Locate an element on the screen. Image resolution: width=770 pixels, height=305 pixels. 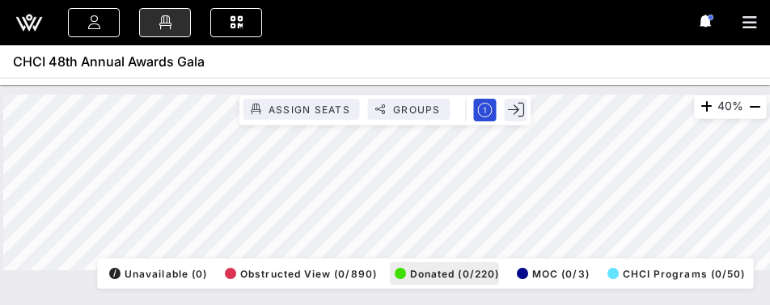
span: Obstructed View (0/890) is located at coordinates (301, 273).